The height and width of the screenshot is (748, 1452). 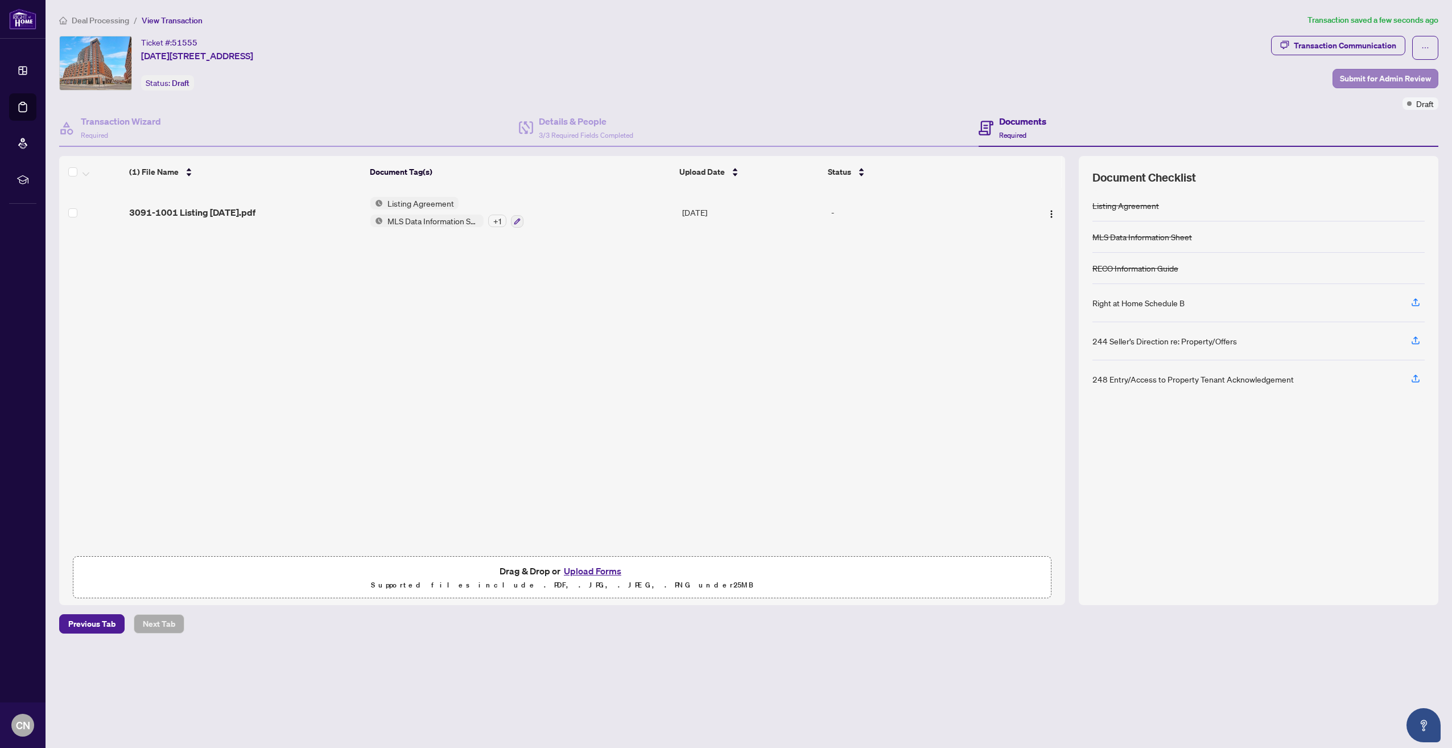 I want to click on span: 51555, so click(x=184, y=43).